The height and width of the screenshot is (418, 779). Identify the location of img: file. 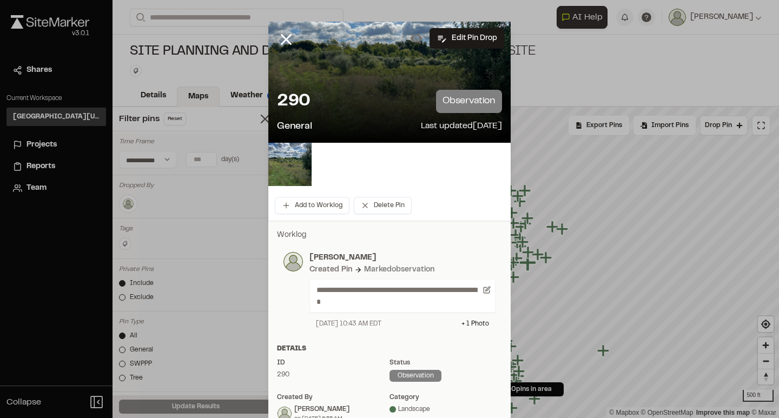
(290, 164).